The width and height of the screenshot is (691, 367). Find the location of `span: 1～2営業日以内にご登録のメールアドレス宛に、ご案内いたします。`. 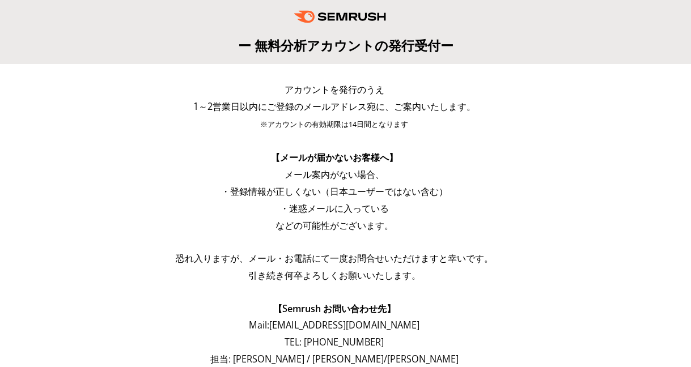

span: 1～2営業日以内にご登録のメールアドレス宛に、ご案内いたします。 is located at coordinates (334, 107).